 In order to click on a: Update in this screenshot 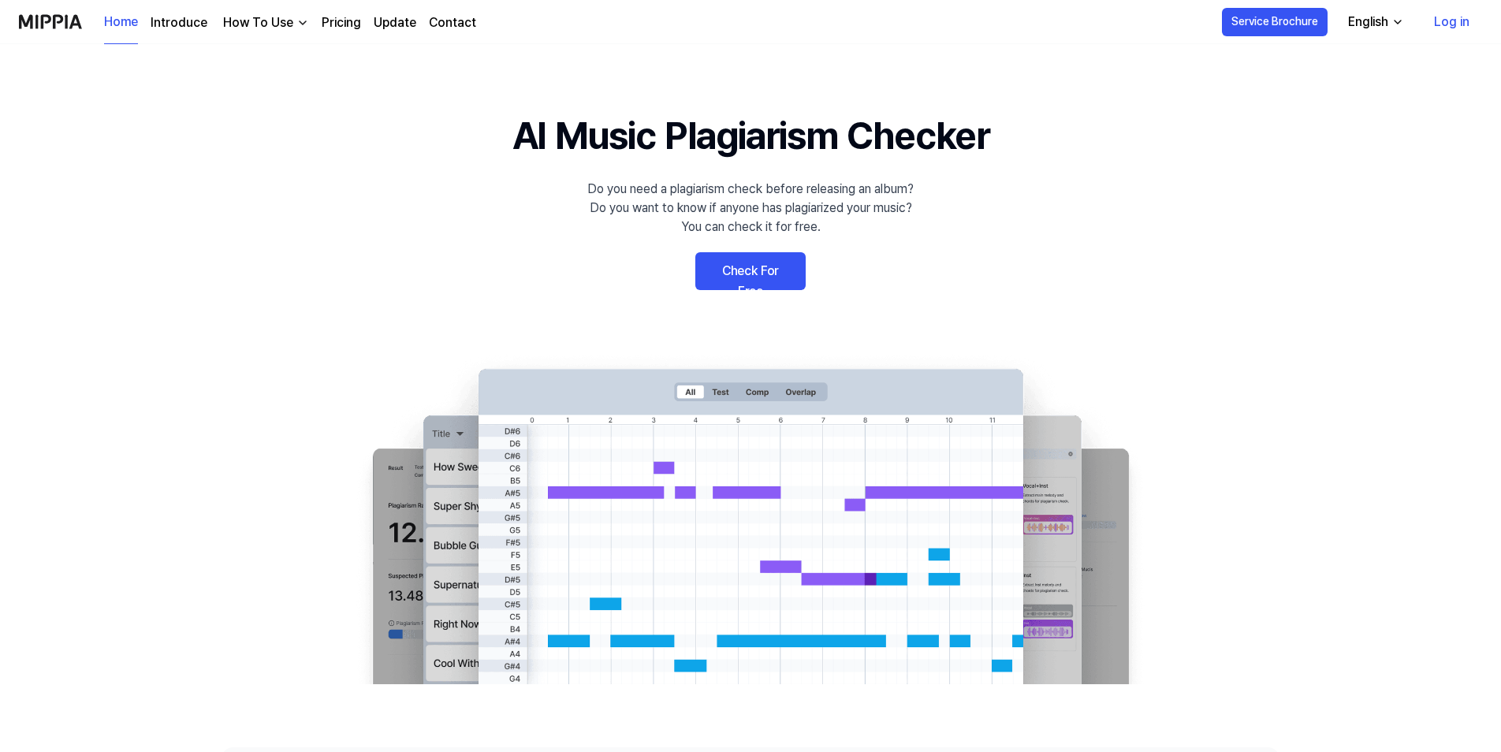, I will do `click(395, 23)`.